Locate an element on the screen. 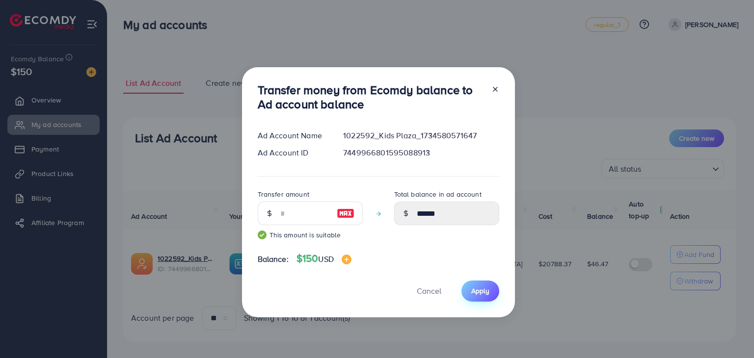 The width and height of the screenshot is (754, 358). small: This amount is suitable is located at coordinates (310, 235).